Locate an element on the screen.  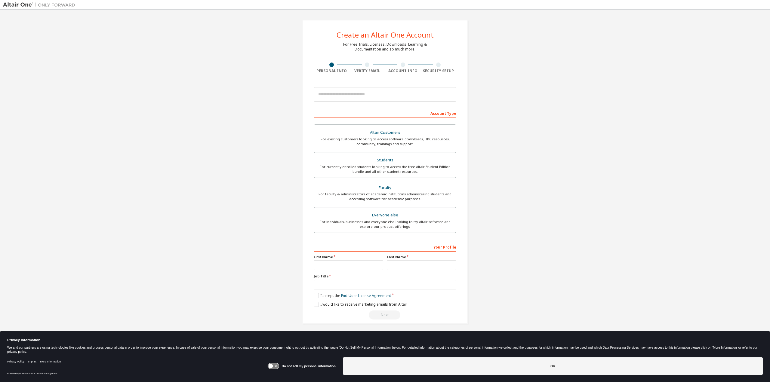
div: Personal Info is located at coordinates (332, 71).